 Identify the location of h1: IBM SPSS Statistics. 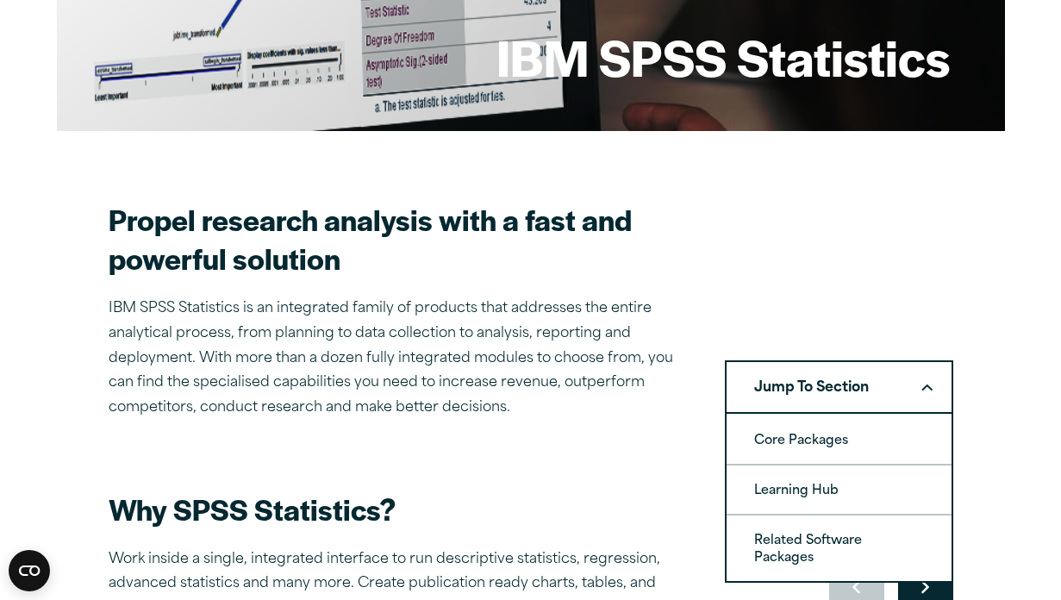
(723, 57).